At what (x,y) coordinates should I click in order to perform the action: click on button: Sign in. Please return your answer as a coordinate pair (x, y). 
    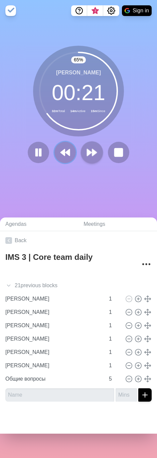
    Looking at the image, I should click on (136, 11).